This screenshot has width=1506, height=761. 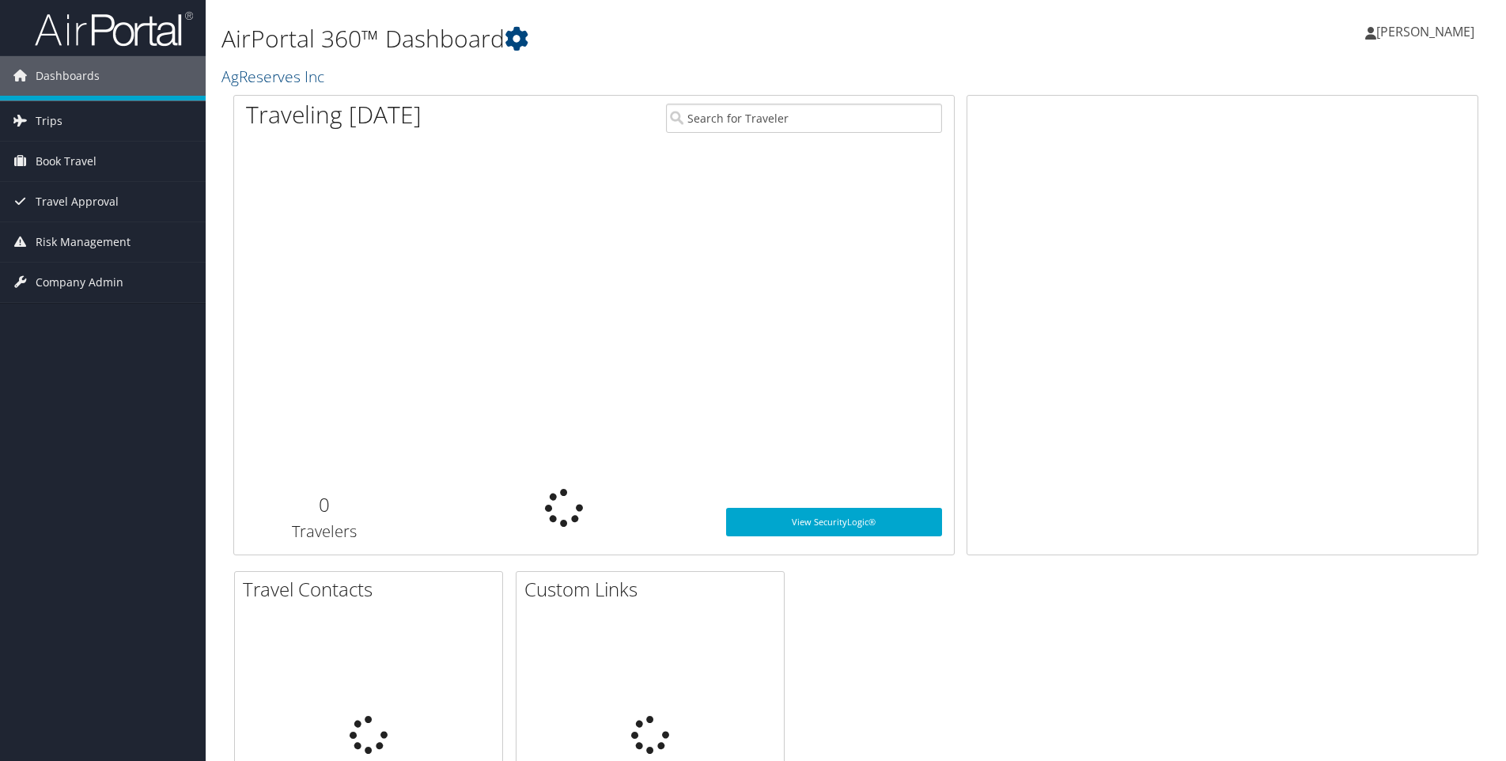 What do you see at coordinates (324, 505) in the screenshot?
I see `h2: 0` at bounding box center [324, 505].